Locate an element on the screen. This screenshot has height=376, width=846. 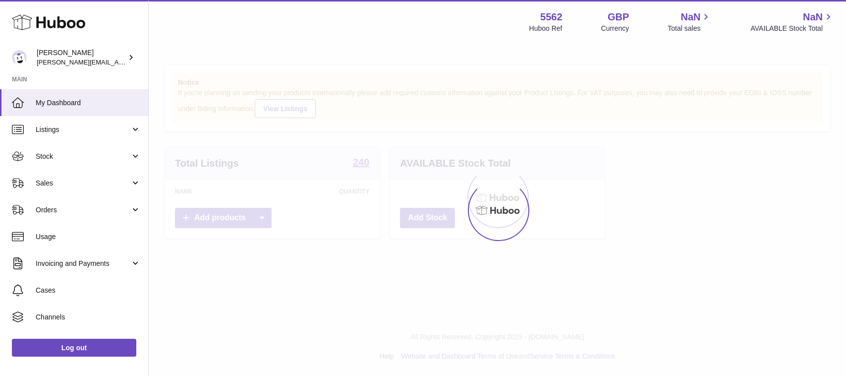
a: NaN Total sales is located at coordinates (689, 22).